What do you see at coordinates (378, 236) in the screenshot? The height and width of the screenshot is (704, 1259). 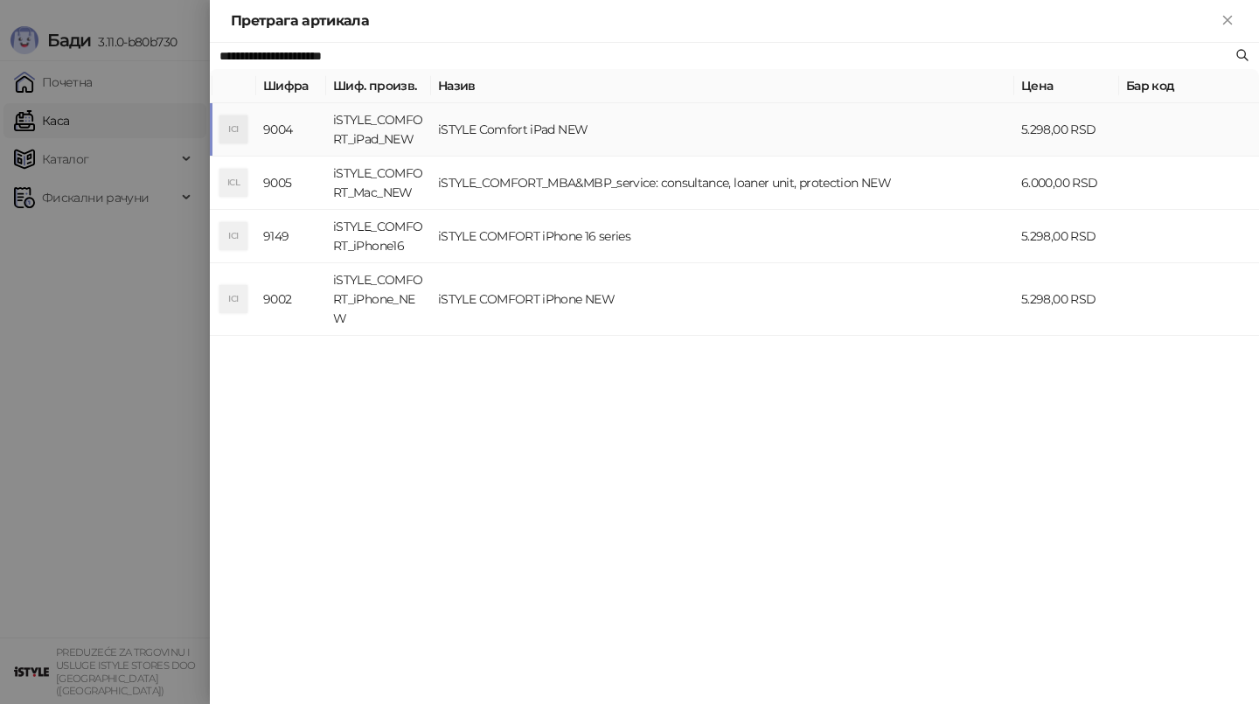 I see `td: iSTYLE_COMFORT_iPhone16` at bounding box center [378, 236].